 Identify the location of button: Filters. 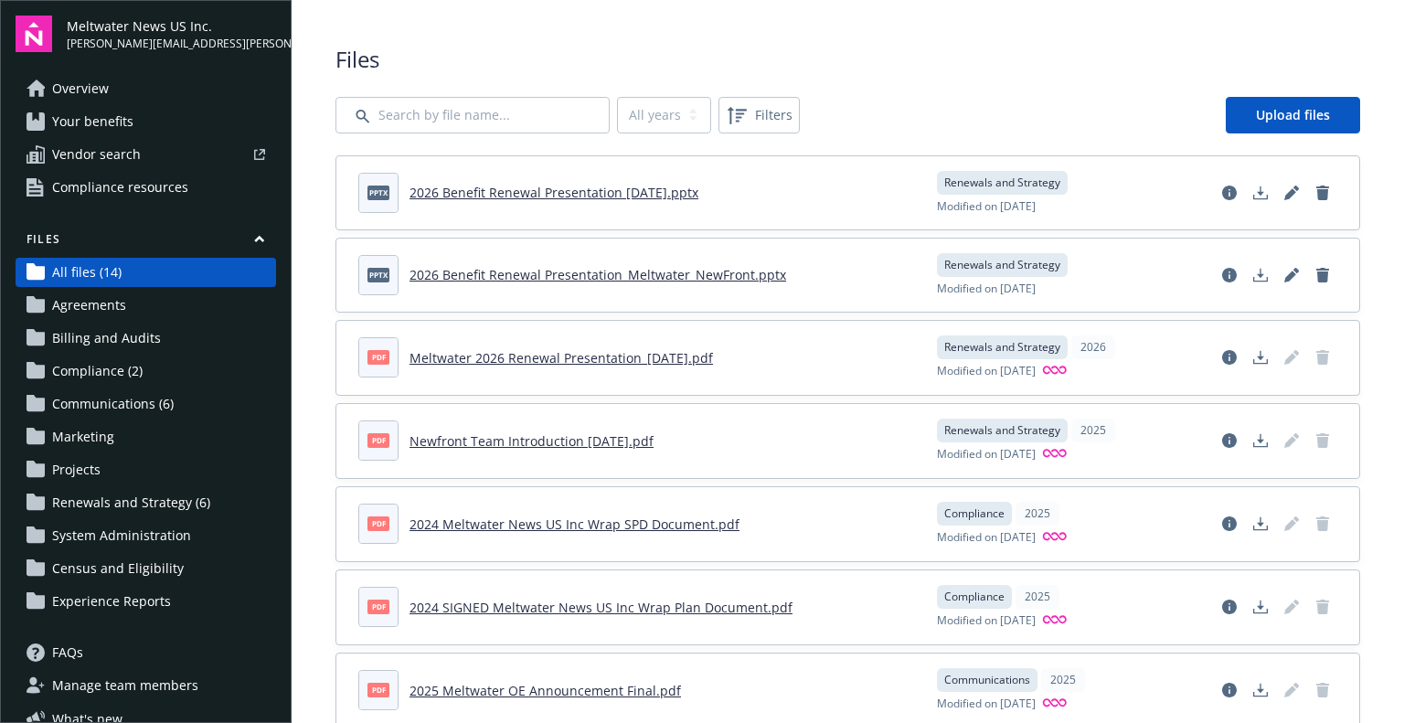
(759, 115).